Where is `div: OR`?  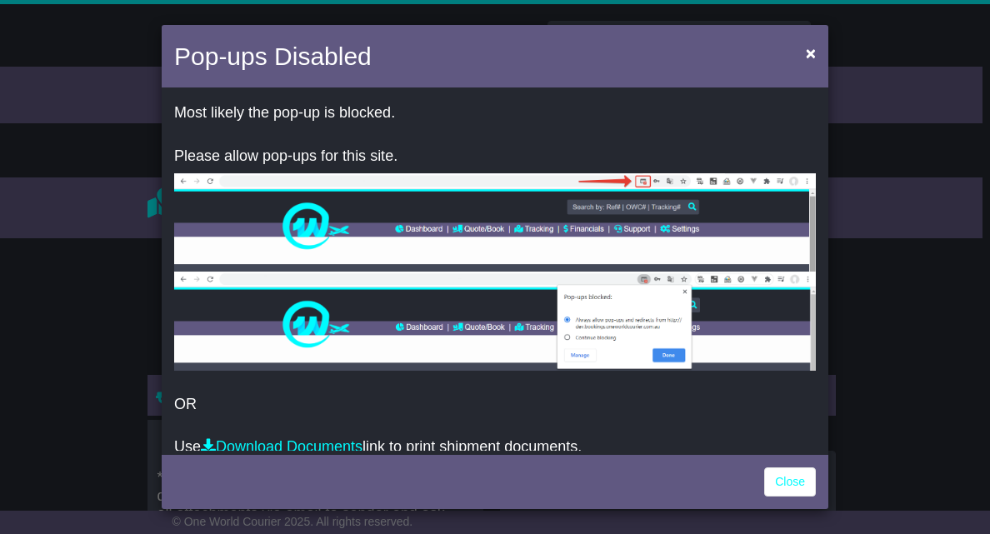 div: OR is located at coordinates (495, 271).